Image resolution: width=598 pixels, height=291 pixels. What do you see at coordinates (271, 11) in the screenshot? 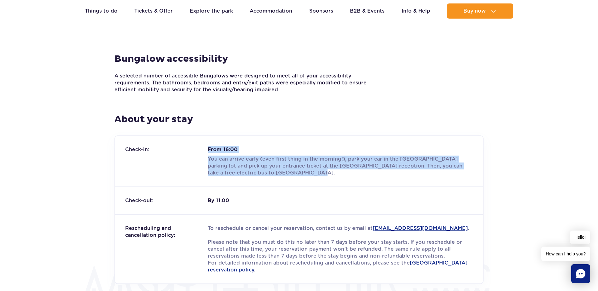
I see `a: Accommodation` at bounding box center [271, 11].